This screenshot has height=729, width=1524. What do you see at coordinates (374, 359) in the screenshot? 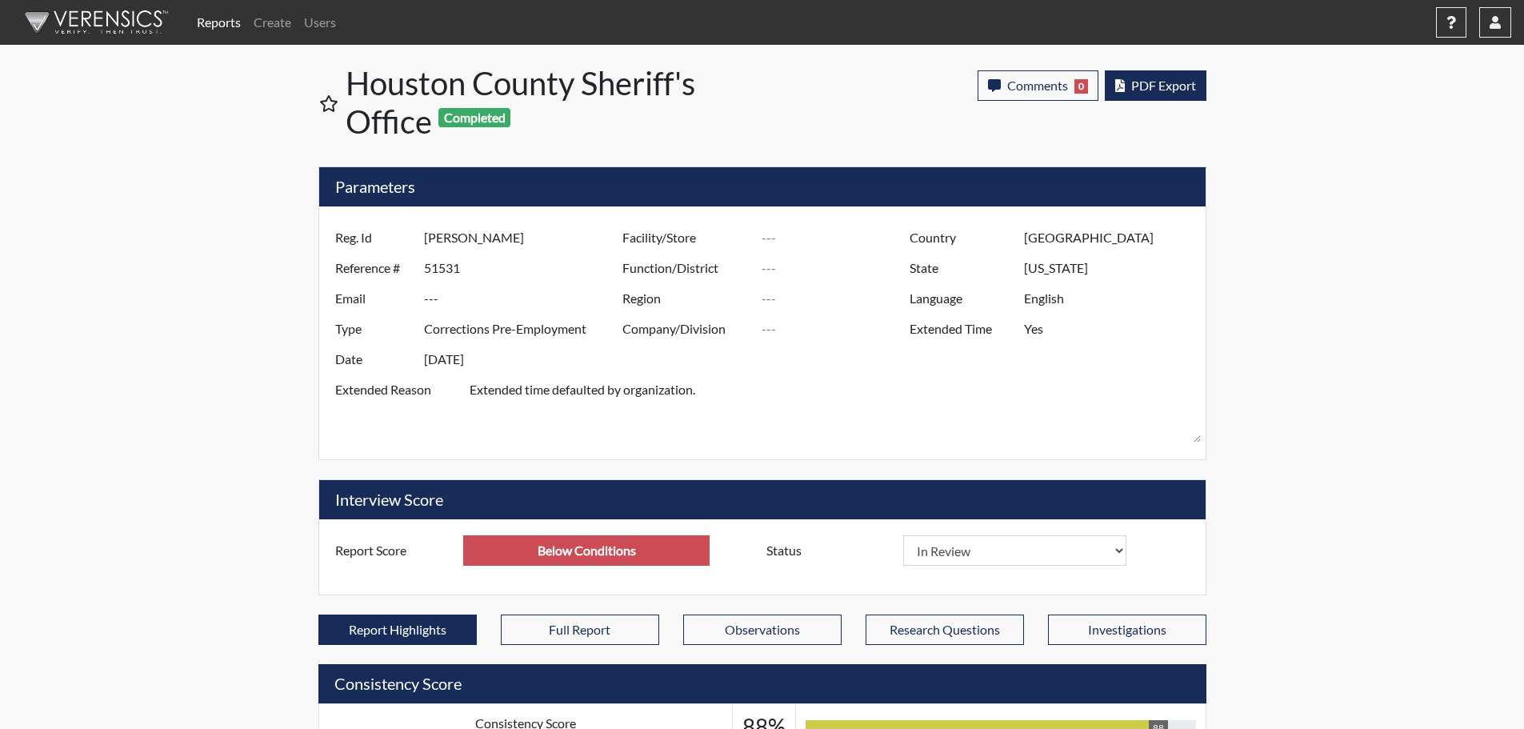
I see `label: Date` at bounding box center [374, 359].